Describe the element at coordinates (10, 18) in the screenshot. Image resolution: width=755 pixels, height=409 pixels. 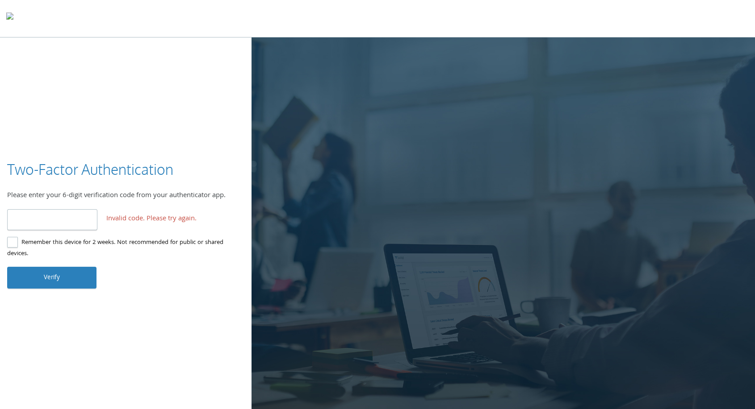
I see `img: todyl-logo-dark.svg` at that location.